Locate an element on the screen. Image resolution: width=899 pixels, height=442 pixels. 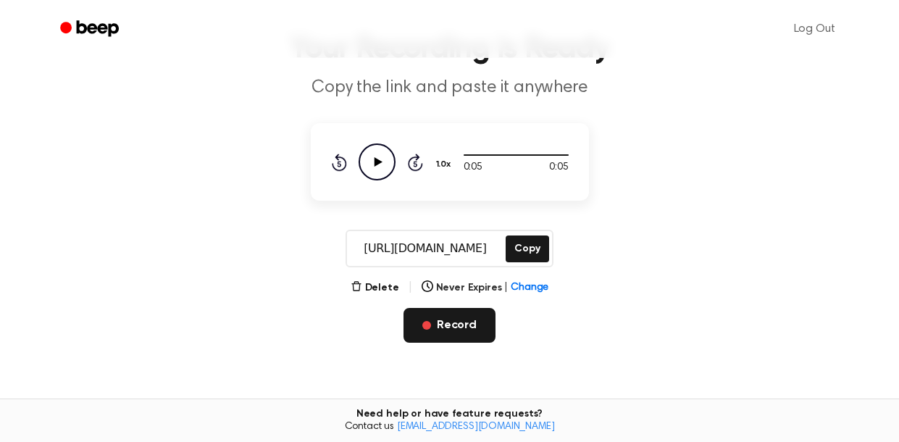
span: Change is located at coordinates (530, 288).